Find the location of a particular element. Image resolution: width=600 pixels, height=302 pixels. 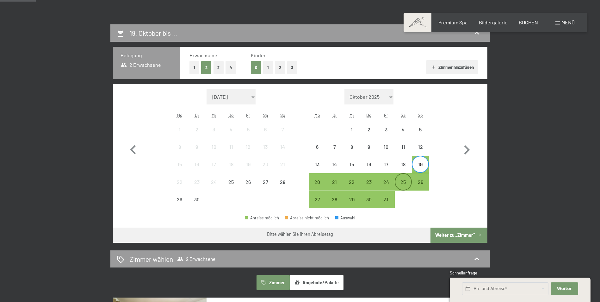

div: Sun Sep 21 2025 is located at coordinates (282, 164).